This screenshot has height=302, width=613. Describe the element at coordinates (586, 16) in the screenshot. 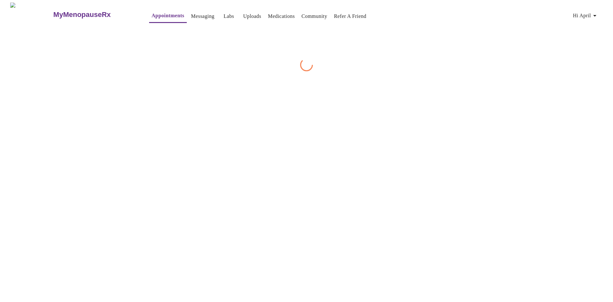

I see `span: Hi April` at that location.